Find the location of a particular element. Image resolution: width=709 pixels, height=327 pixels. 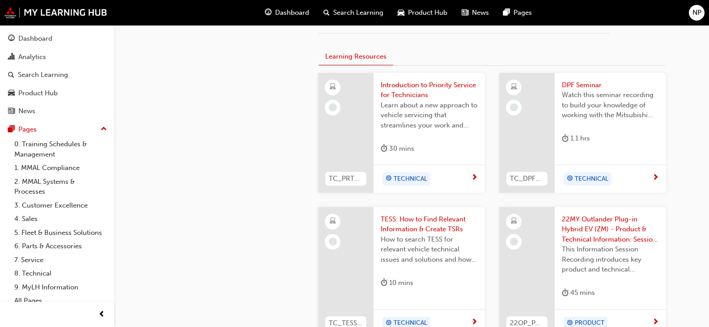

button: Learning Resources is located at coordinates (356, 56).